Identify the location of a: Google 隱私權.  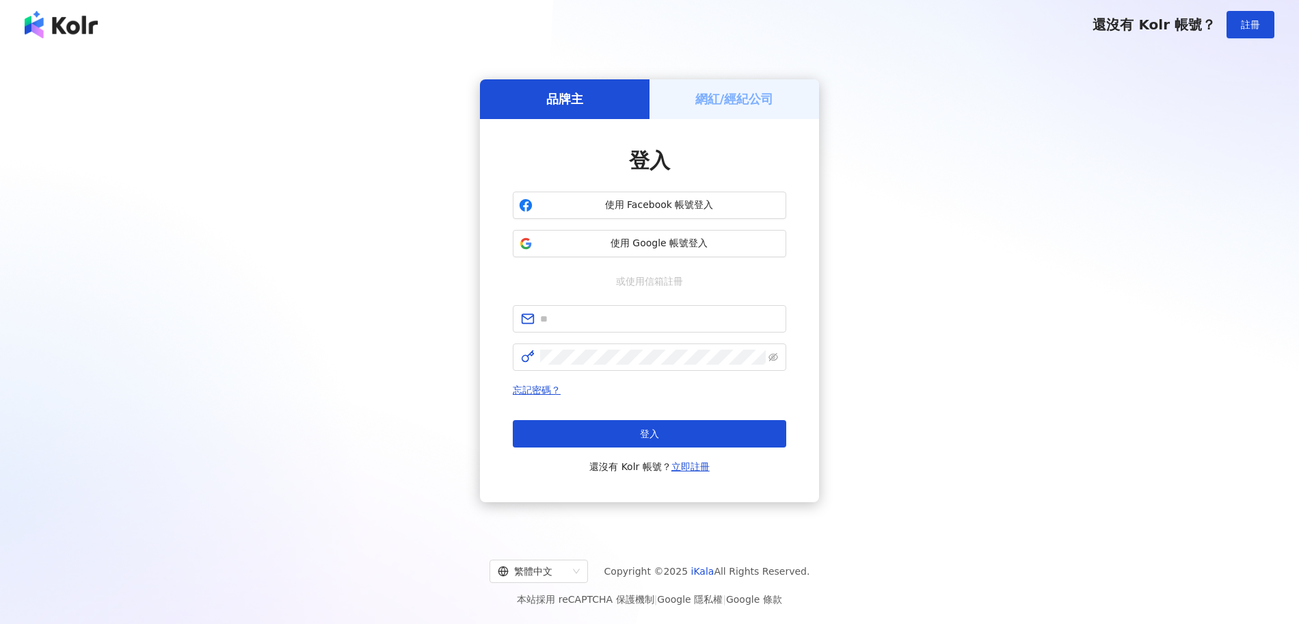
(690, 599).